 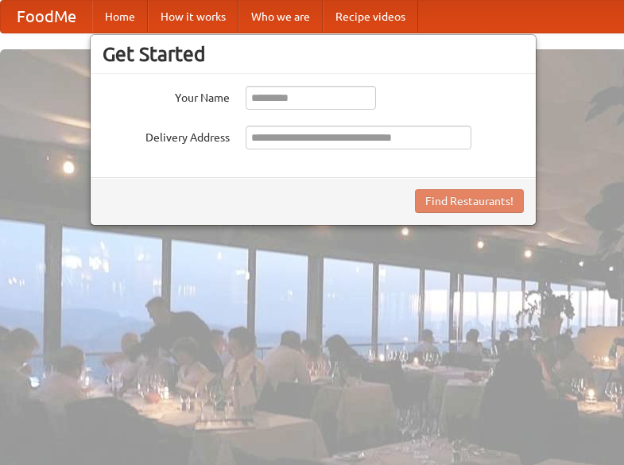 What do you see at coordinates (469, 201) in the screenshot?
I see `button: Find Restaurants!` at bounding box center [469, 201].